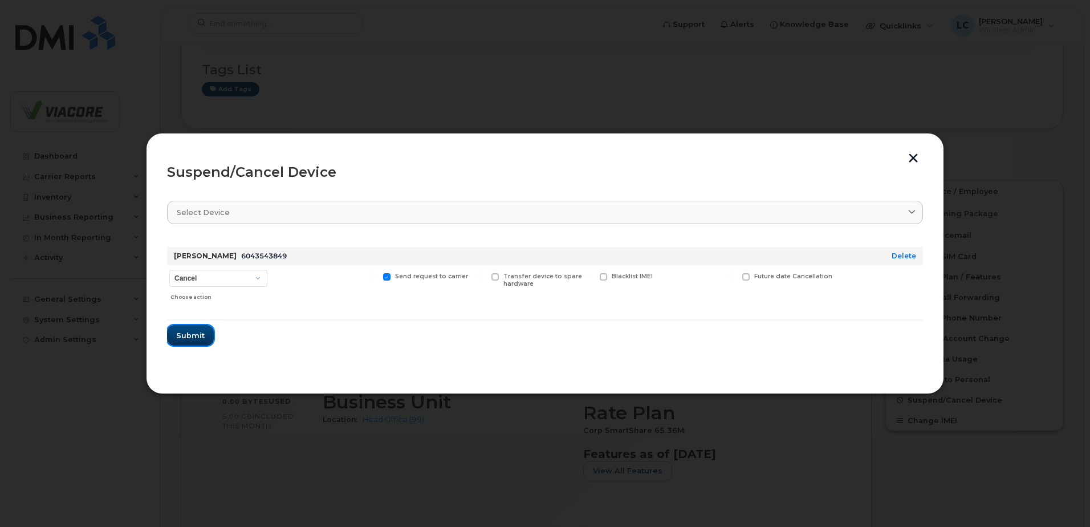  What do you see at coordinates (732, 276) in the screenshot?
I see `input: Future date Cancellation` at bounding box center [732, 276].